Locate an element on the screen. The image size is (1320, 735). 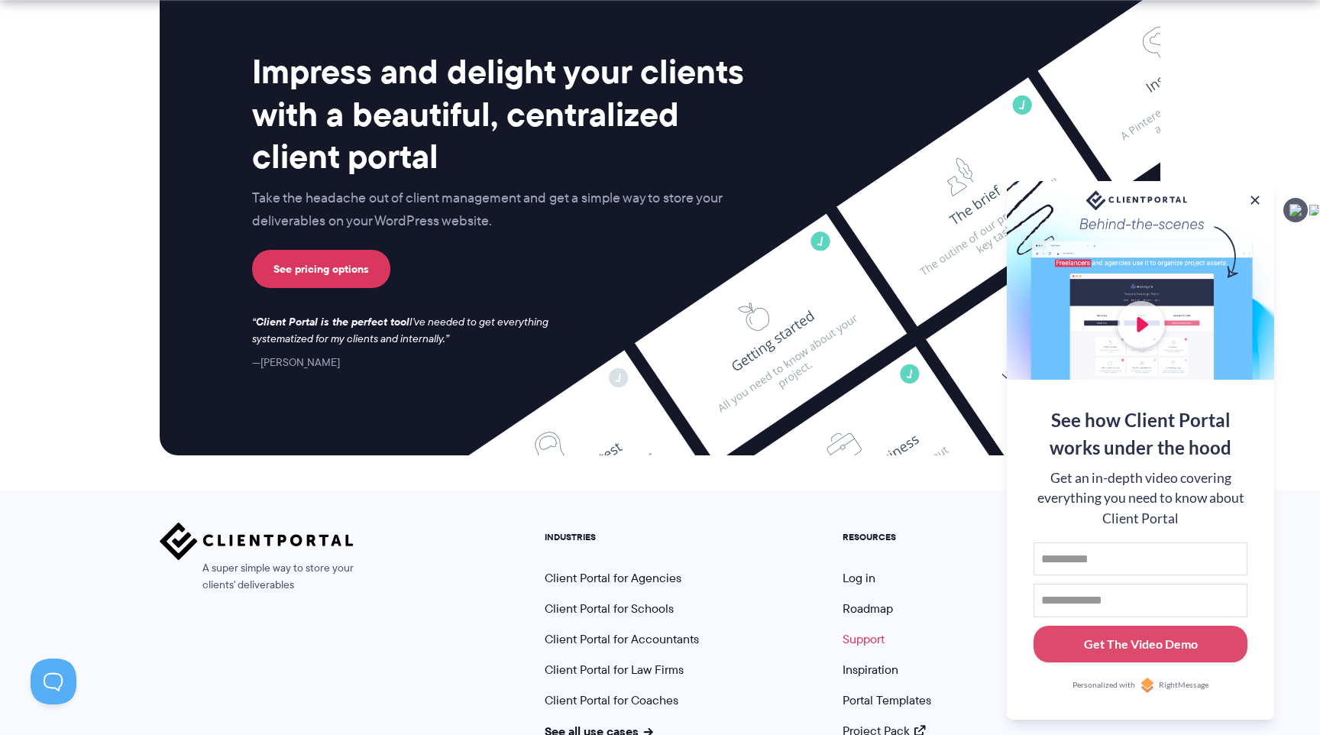
a: Client Portal for Accountants is located at coordinates (622, 638).